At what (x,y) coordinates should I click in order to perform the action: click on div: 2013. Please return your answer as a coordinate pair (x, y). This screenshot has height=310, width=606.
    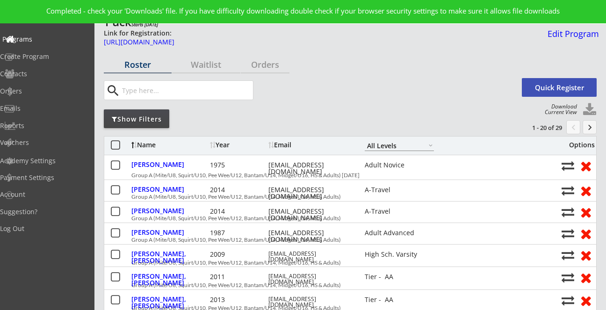
    Looking at the image, I should click on (238, 300).